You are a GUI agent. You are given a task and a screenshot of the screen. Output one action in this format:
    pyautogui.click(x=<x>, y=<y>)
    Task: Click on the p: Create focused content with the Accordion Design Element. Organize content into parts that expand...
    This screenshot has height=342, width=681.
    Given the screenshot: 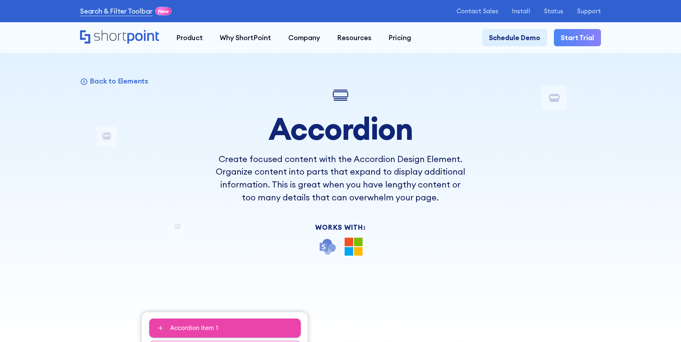 What is the action you would take?
    pyautogui.click(x=340, y=178)
    